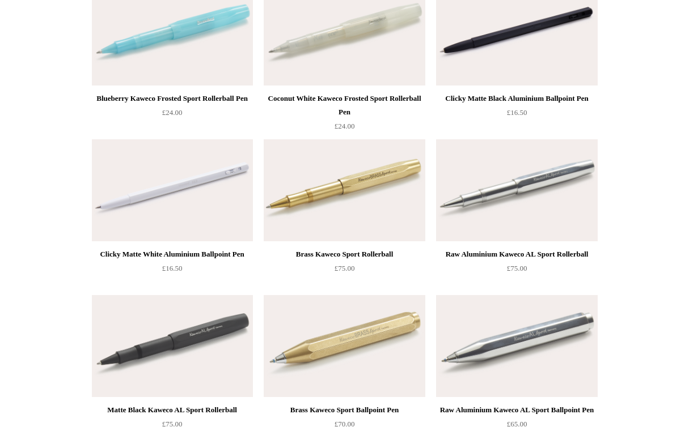 This screenshot has width=689, height=427. What do you see at coordinates (172, 190) in the screenshot?
I see `img: Clicky Matte White Aluminium Ballpoint Pen` at bounding box center [172, 190].